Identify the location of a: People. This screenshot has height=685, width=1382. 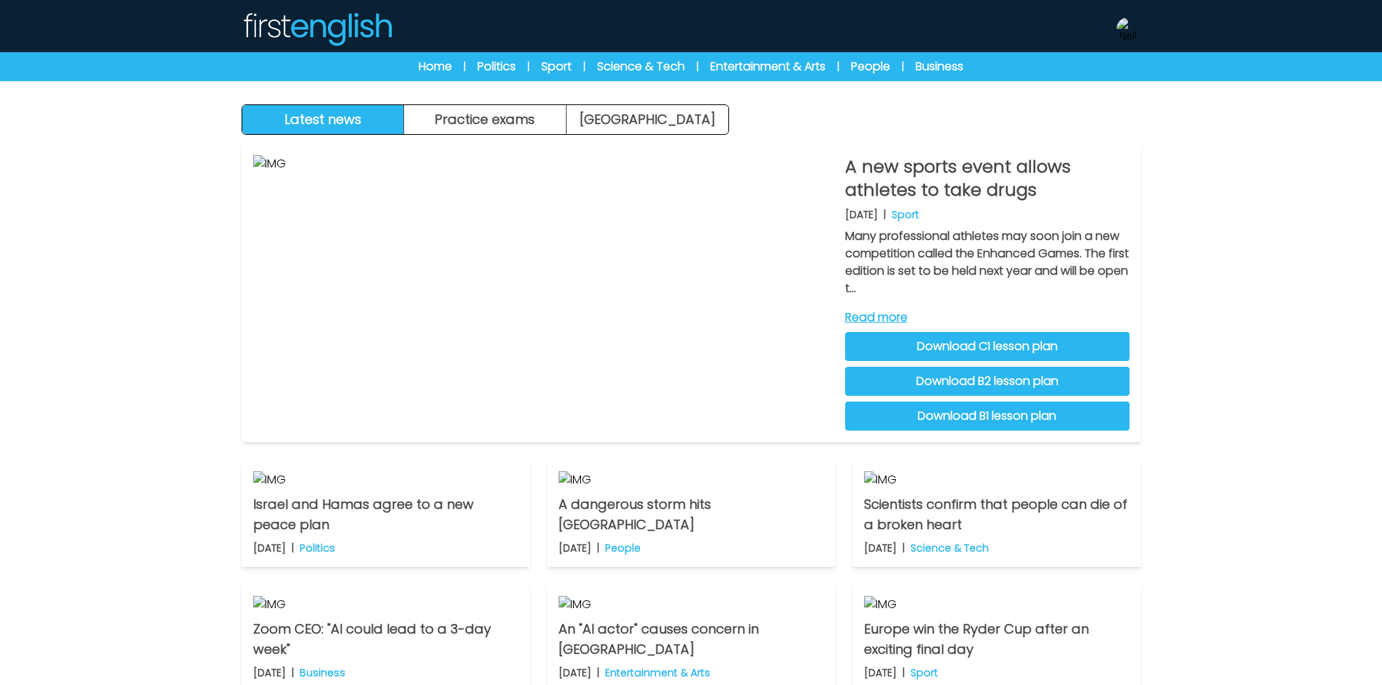
(870, 67).